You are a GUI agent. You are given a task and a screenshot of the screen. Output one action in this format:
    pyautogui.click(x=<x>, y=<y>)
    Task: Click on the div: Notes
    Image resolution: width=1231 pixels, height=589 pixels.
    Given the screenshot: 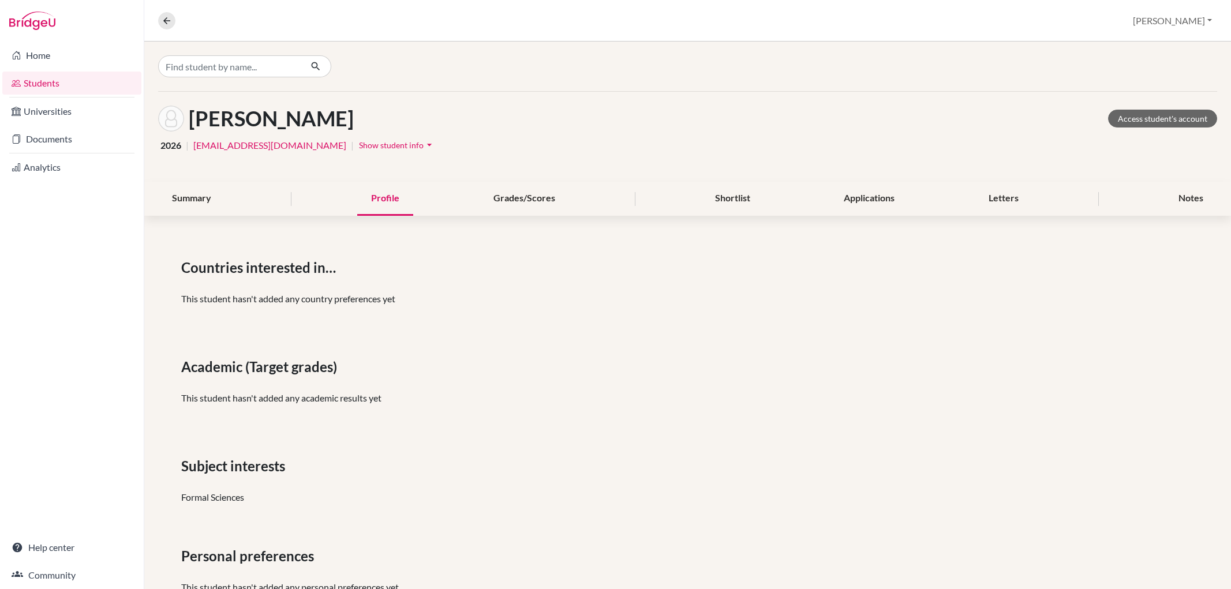 What is the action you would take?
    pyautogui.click(x=1190, y=198)
    